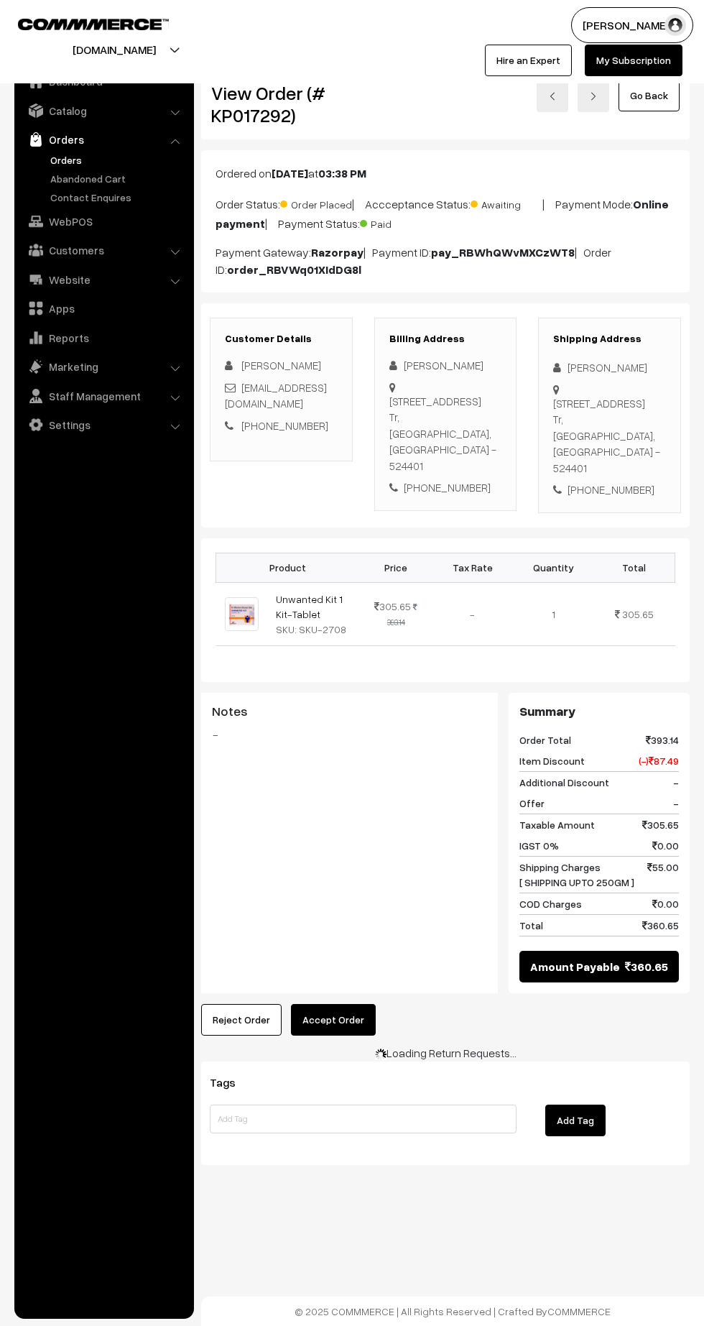 This screenshot has height=1326, width=704. Describe the element at coordinates (288, 567) in the screenshot. I see `th: Product` at that location.